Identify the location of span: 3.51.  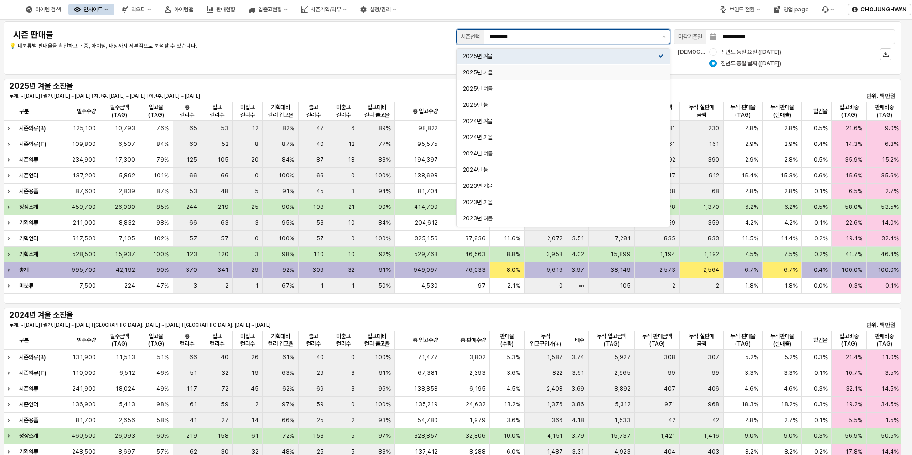
(578, 238).